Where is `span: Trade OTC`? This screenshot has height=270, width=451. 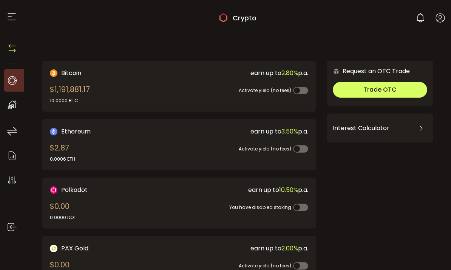 span: Trade OTC is located at coordinates (380, 90).